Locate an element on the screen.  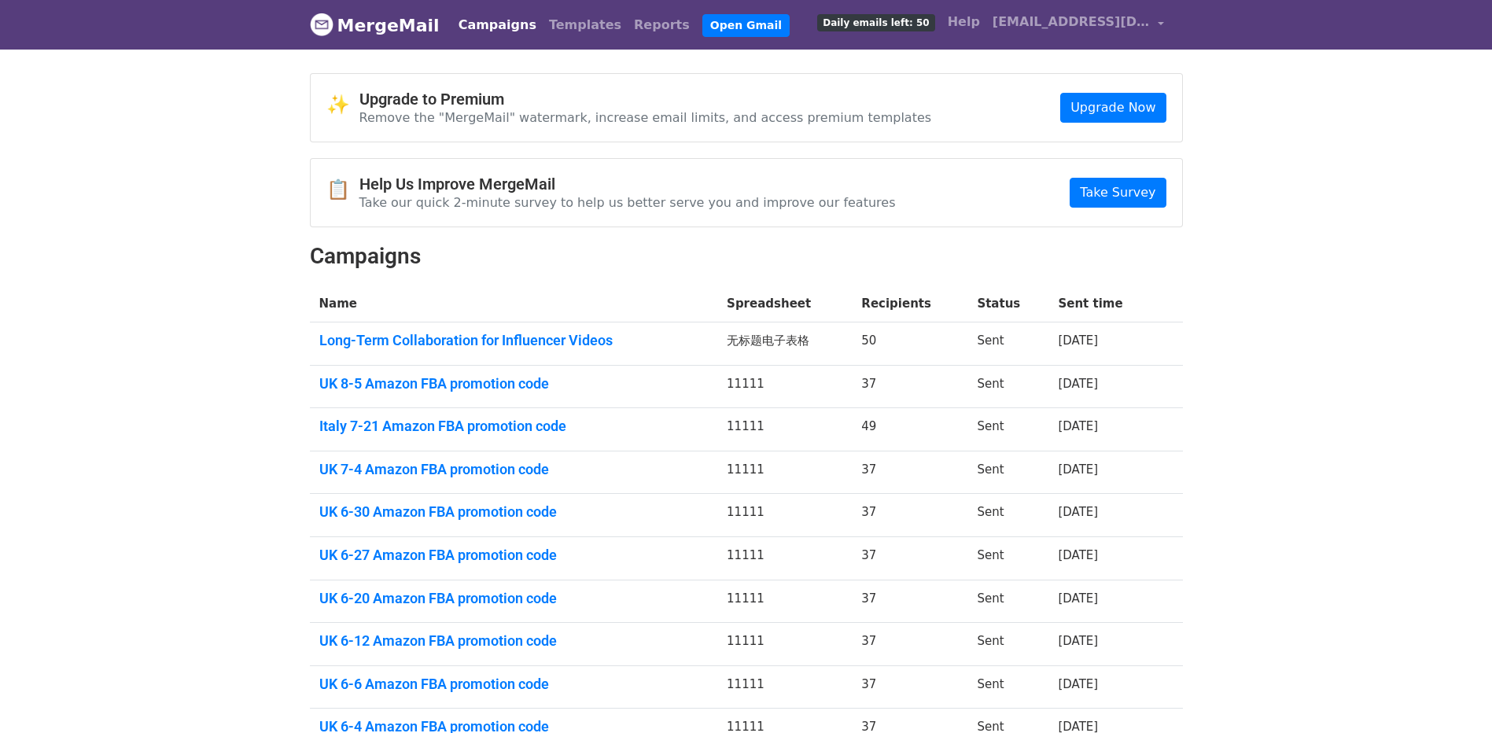
th: Status is located at coordinates (1007, 303).